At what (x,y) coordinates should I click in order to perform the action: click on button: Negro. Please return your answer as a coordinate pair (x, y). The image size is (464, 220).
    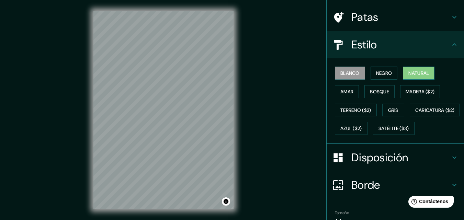
    Looking at the image, I should click on (384, 73).